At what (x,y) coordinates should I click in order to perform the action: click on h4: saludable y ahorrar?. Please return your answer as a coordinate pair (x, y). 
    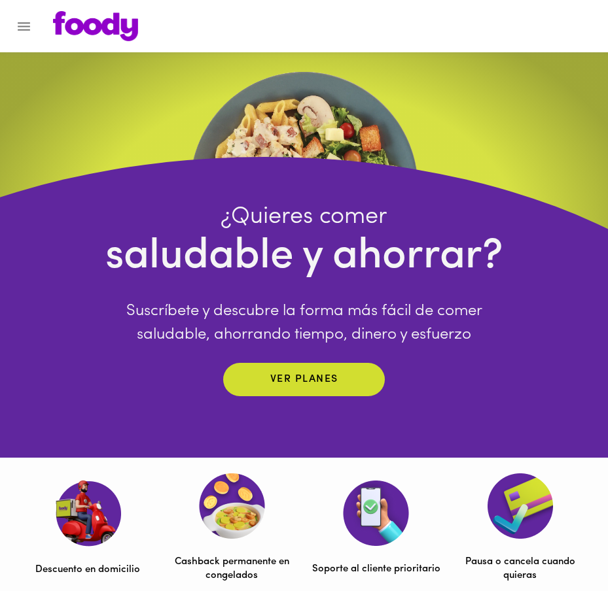
    Looking at the image, I should click on (304, 257).